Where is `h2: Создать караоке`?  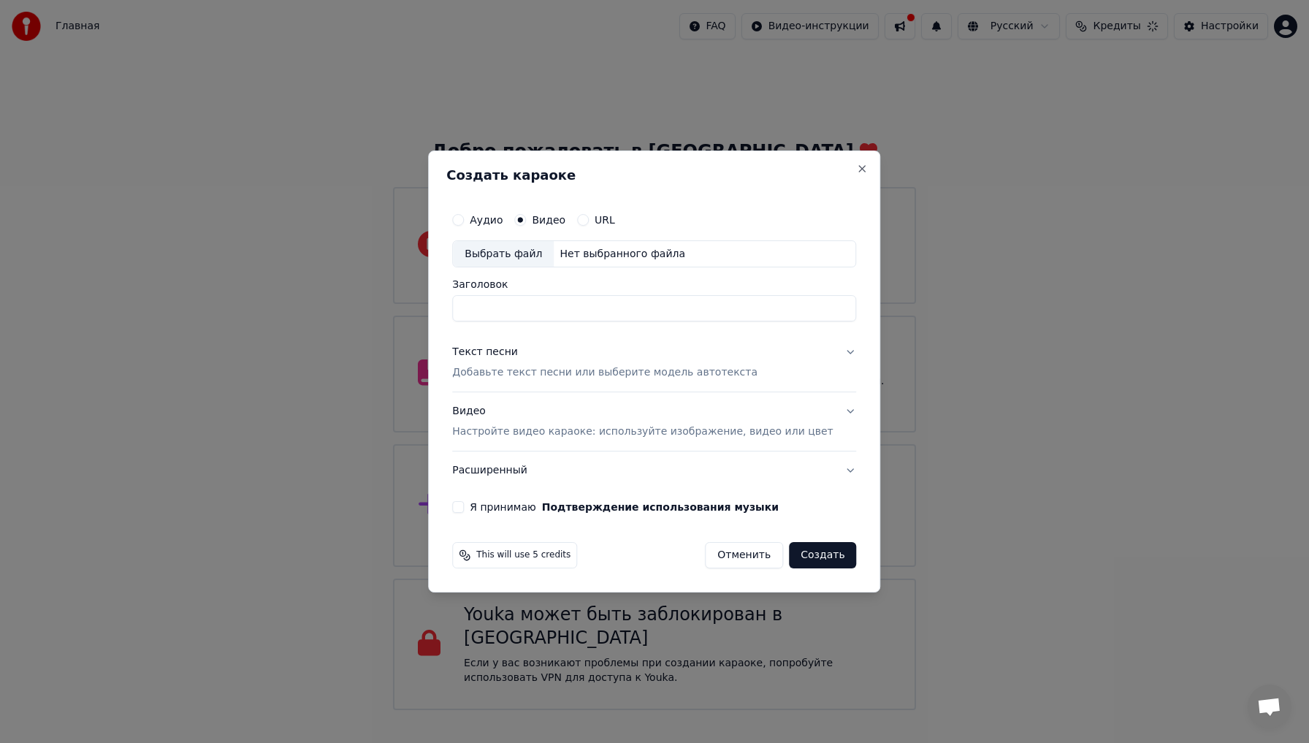 h2: Создать караоке is located at coordinates (654, 175).